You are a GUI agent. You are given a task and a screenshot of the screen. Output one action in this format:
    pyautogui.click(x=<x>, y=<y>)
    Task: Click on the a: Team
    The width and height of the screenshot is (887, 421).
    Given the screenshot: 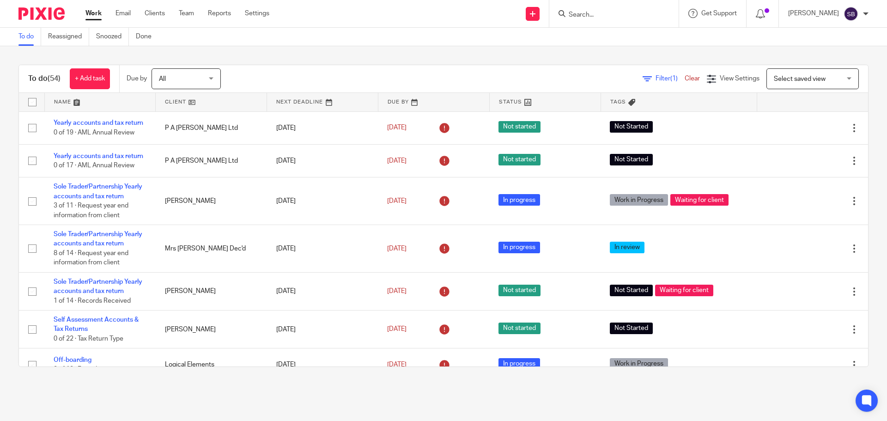 What is the action you would take?
    pyautogui.click(x=186, y=13)
    